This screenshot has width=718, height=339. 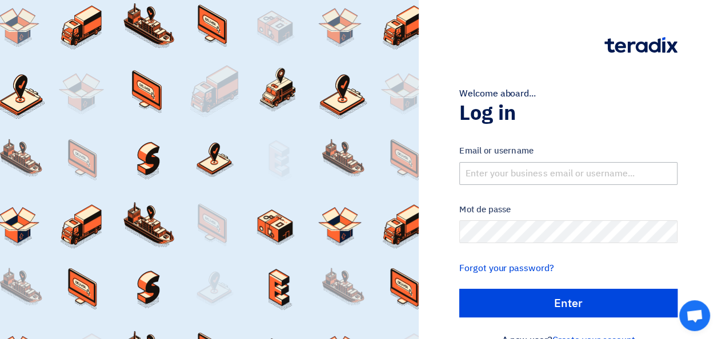 I want to click on label: Mot de passe, so click(x=568, y=210).